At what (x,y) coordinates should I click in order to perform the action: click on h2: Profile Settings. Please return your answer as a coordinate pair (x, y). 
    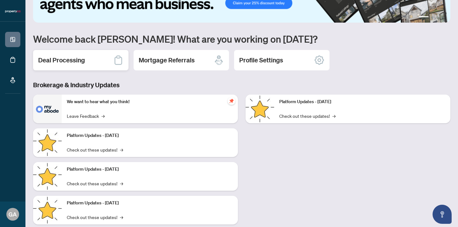
    Looking at the image, I should click on (261, 60).